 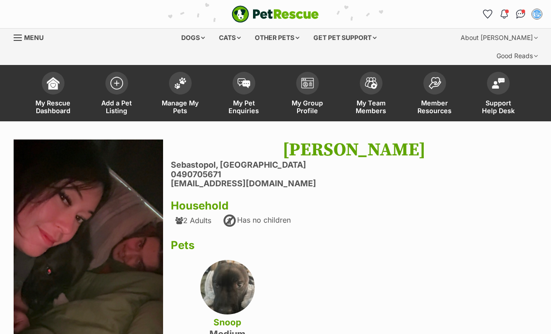 I want to click on h3: Pets, so click(x=354, y=245).